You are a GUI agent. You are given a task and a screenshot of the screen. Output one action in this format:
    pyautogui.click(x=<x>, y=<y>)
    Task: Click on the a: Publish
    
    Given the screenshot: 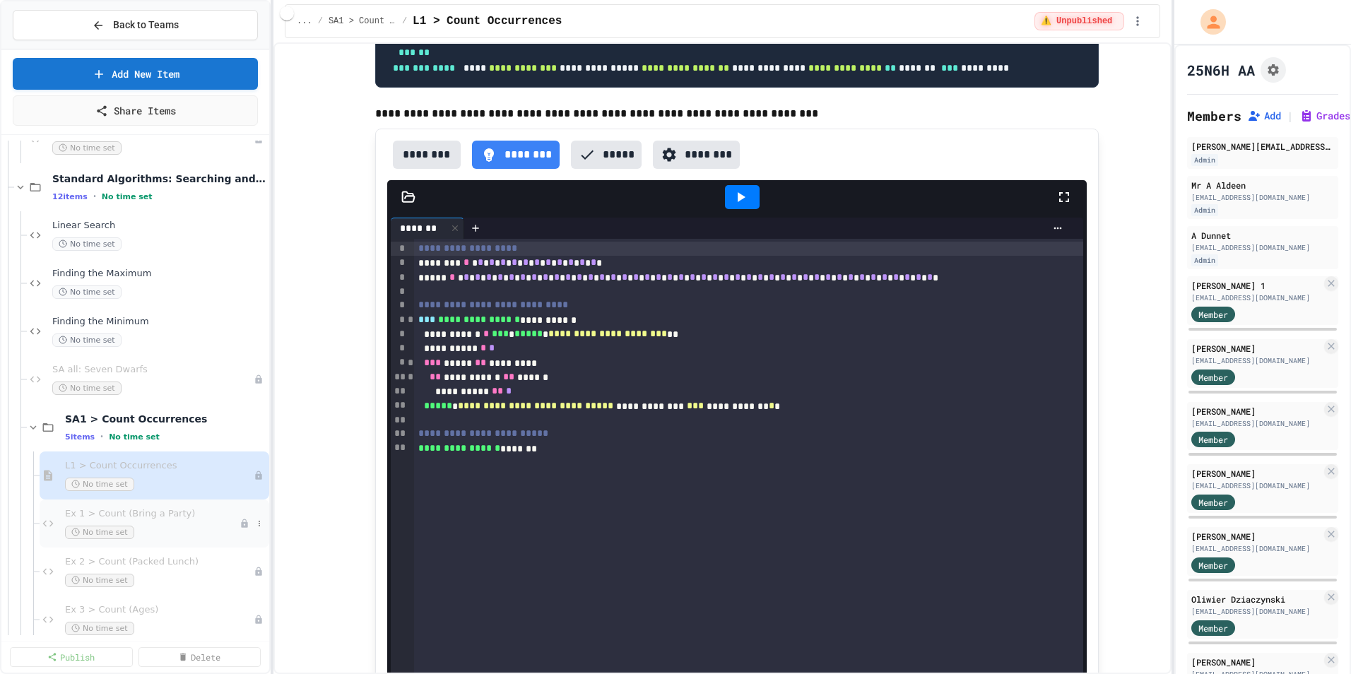 What is the action you would take?
    pyautogui.click(x=71, y=657)
    